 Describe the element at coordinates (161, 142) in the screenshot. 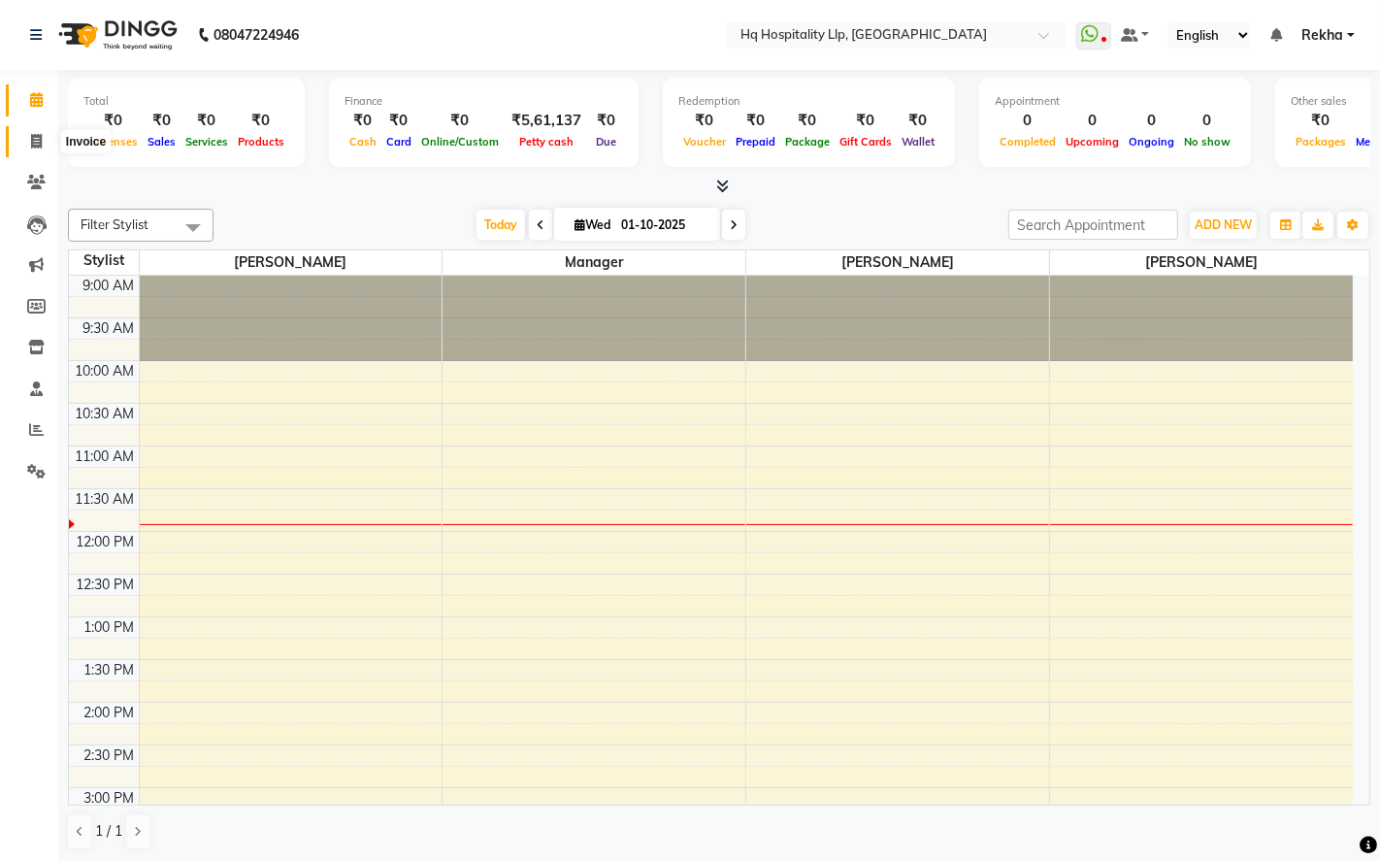

I see `span: Sales` at that location.